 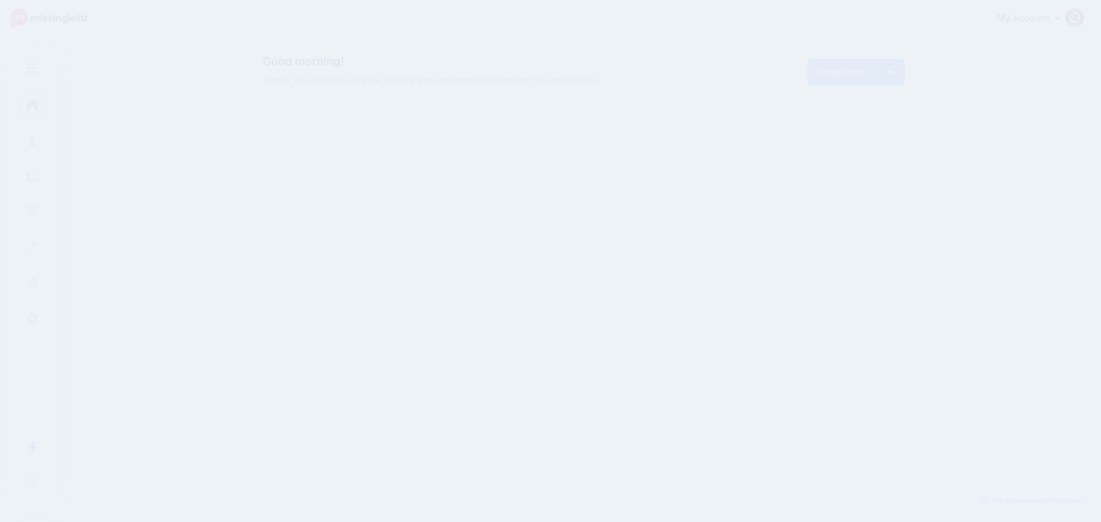 What do you see at coordinates (890, 72) in the screenshot?
I see `img: arrow-down-white.png` at bounding box center [890, 72].